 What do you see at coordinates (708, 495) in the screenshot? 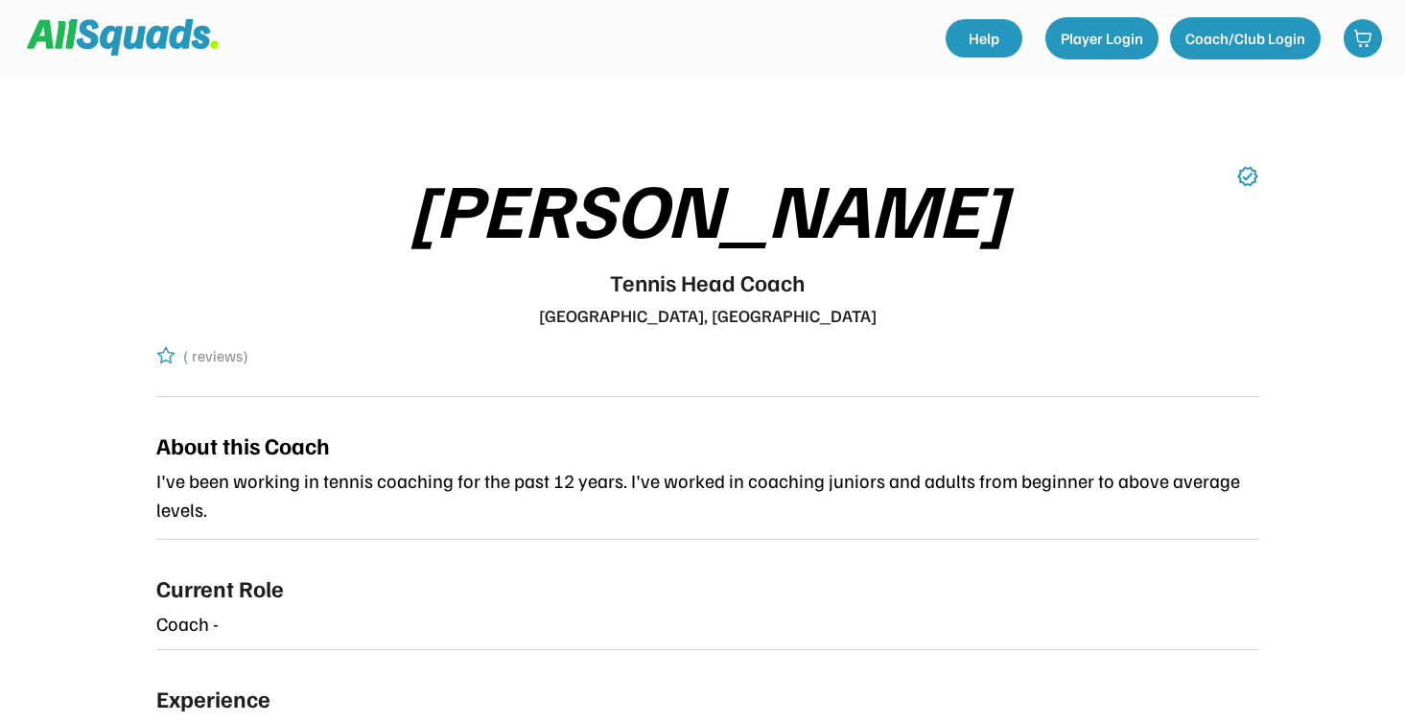
I see `div: I've been working in tennis coaching for the past 12 years. I've worked in coaching juniors and a...` at bounding box center [708, 495].